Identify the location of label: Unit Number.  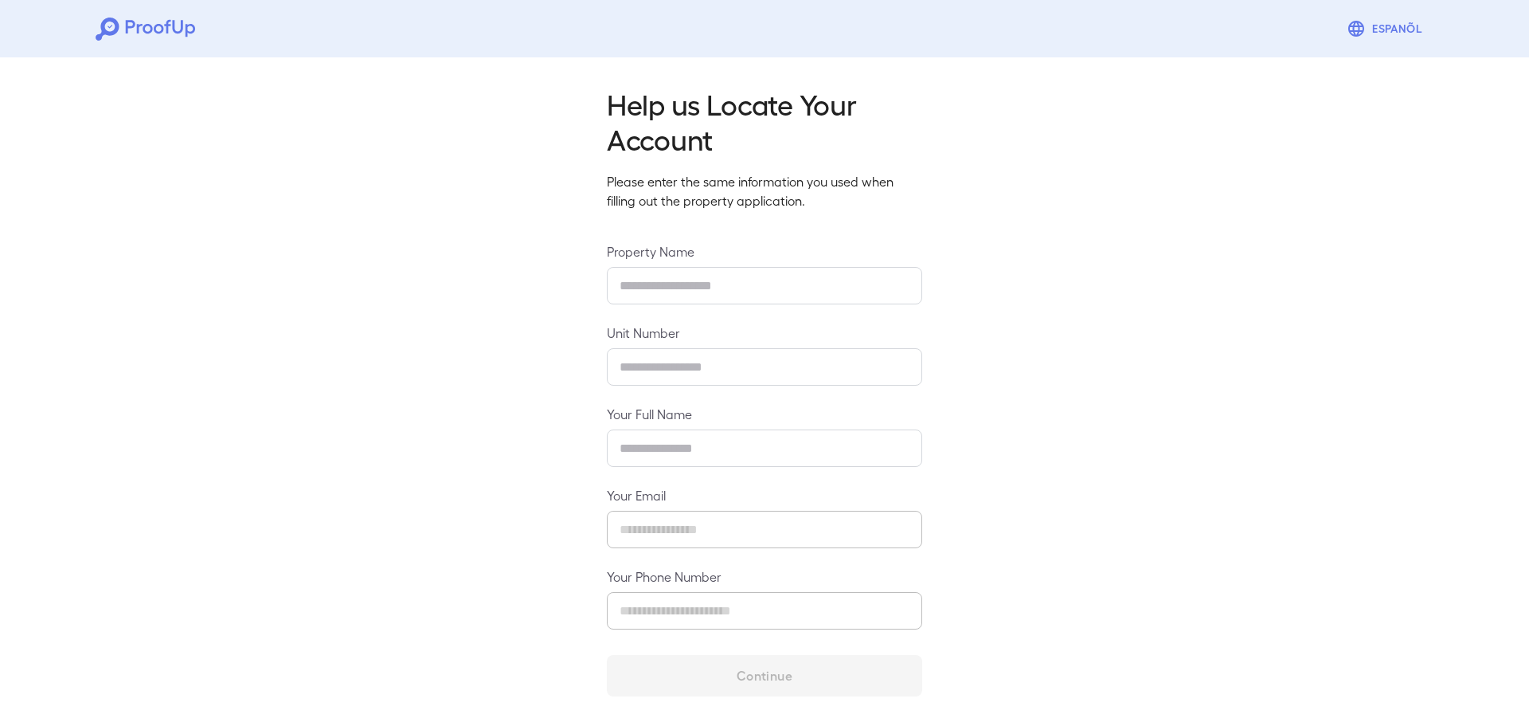
(765, 332).